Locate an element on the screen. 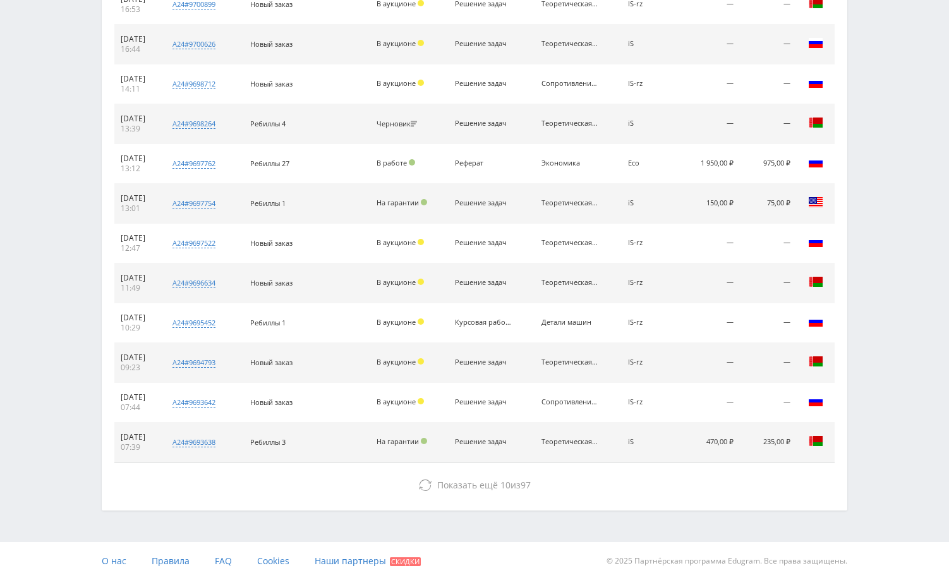 This screenshot has width=949, height=580. a: FAQ is located at coordinates (223, 561).